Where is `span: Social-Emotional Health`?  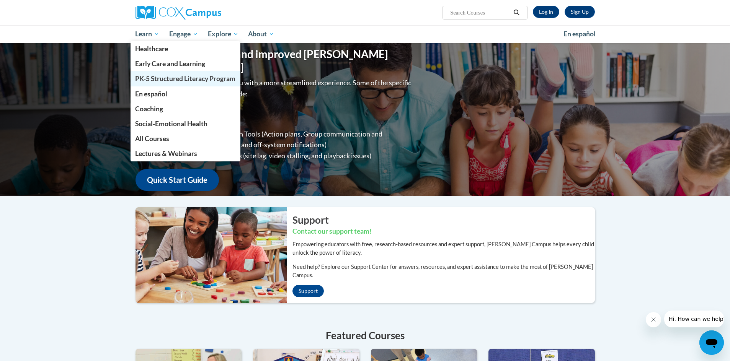
span: Social-Emotional Health is located at coordinates (171, 124).